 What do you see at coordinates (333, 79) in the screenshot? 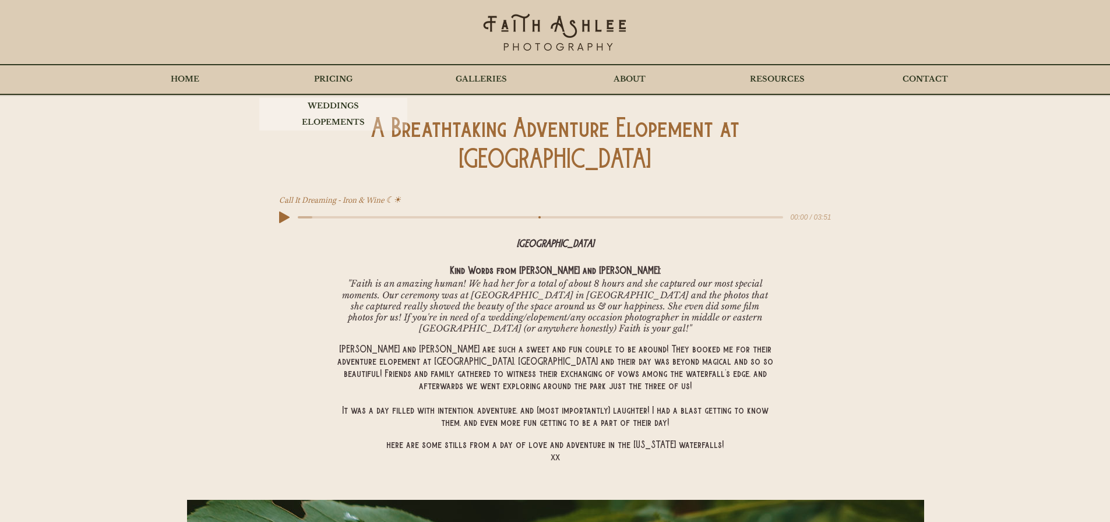
I see `div: PRICING` at bounding box center [333, 79].